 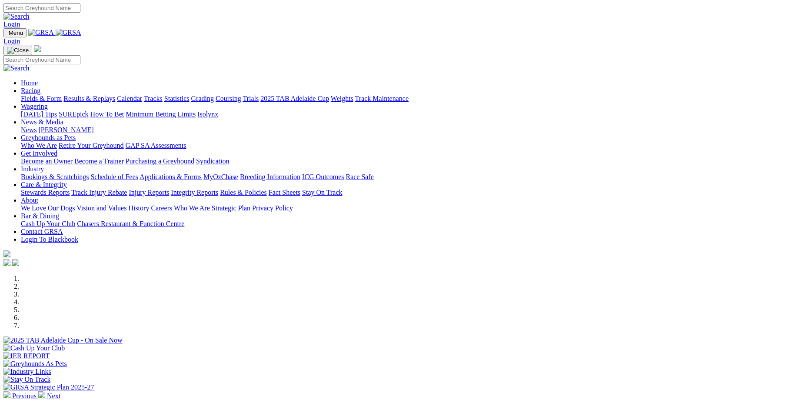 I want to click on a: Greyhounds as Pets, so click(x=48, y=137).